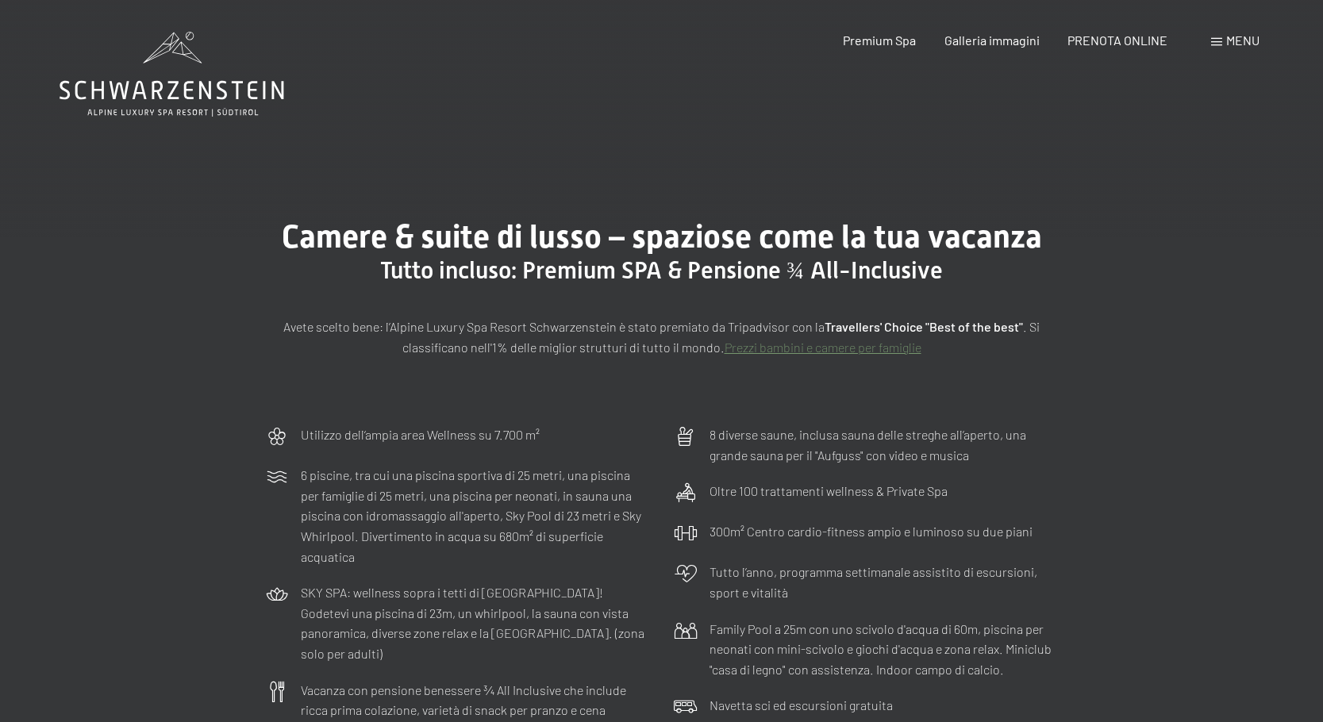 The width and height of the screenshot is (1323, 722). Describe the element at coordinates (992, 40) in the screenshot. I see `a: Galleria immagini` at that location.